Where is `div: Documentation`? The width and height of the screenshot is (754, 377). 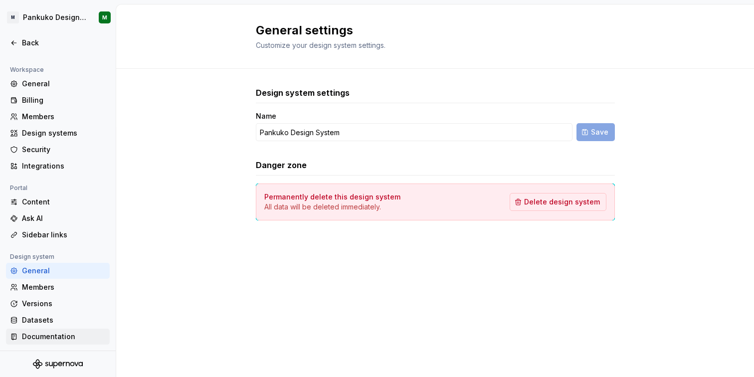 div: Documentation is located at coordinates (64, 337).